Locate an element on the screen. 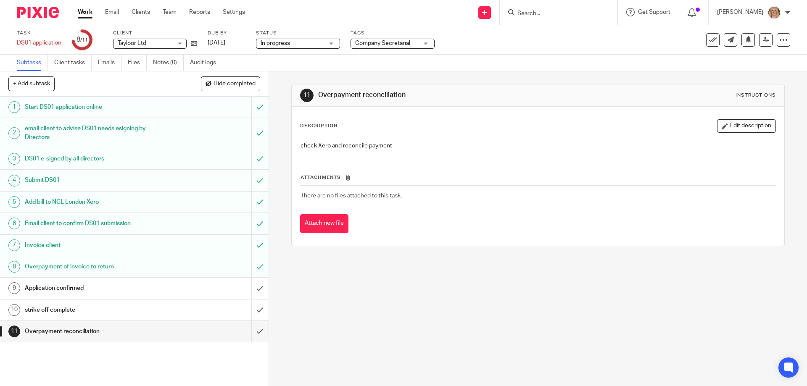  div: 2 is located at coordinates (14, 133).